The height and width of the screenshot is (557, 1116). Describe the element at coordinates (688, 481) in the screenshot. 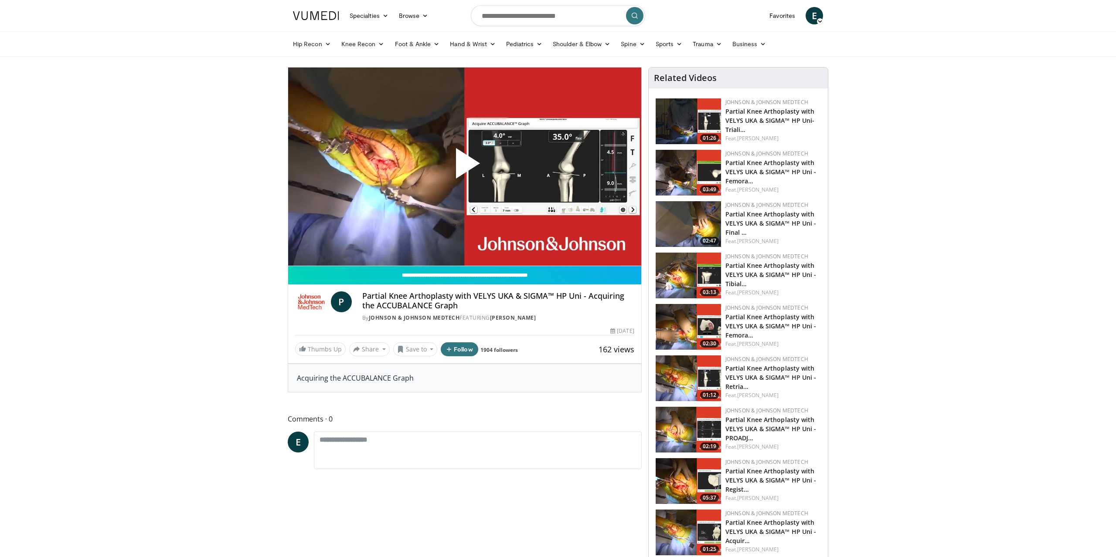

I see `img: a774e0b8-2510-427c-a800-81b67bfb6776.png.150x105_q85_crop-smart_upscale.png` at that location.